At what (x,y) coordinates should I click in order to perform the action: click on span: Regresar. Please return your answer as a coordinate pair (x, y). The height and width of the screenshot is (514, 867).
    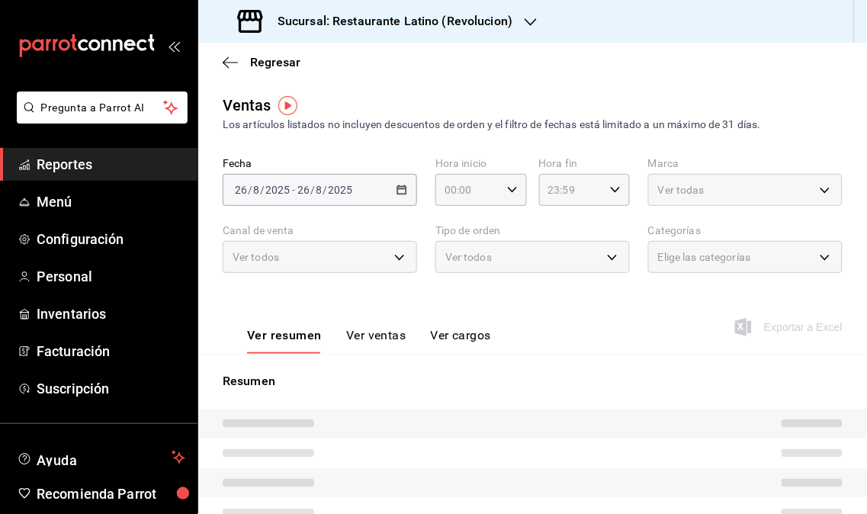
    Looking at the image, I should click on (275, 62).